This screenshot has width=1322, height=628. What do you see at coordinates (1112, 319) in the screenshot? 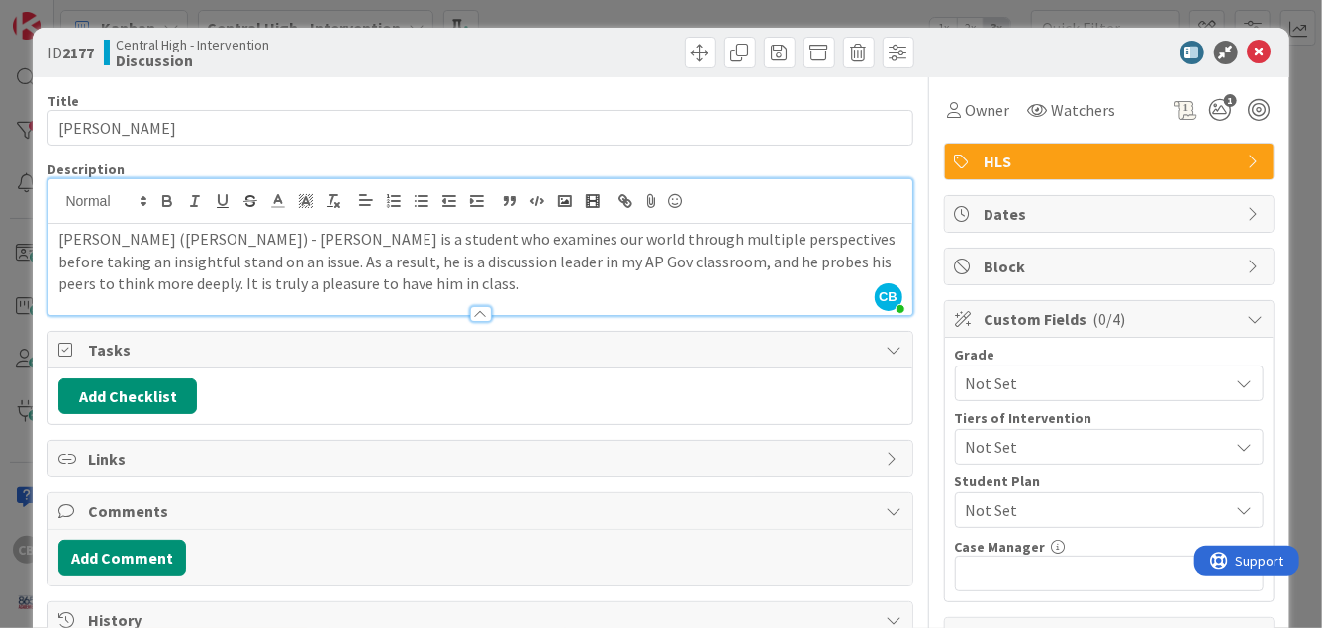
I see `span: Custom Fields` at bounding box center [1112, 319].